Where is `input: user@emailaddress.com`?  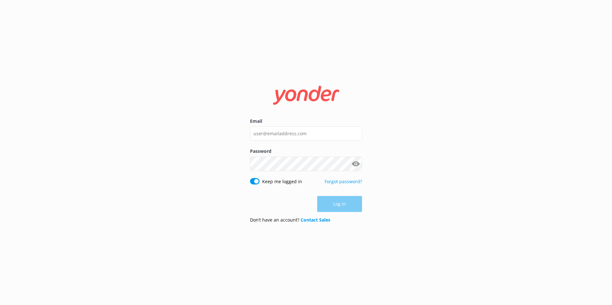 input: user@emailaddress.com is located at coordinates (306, 133).